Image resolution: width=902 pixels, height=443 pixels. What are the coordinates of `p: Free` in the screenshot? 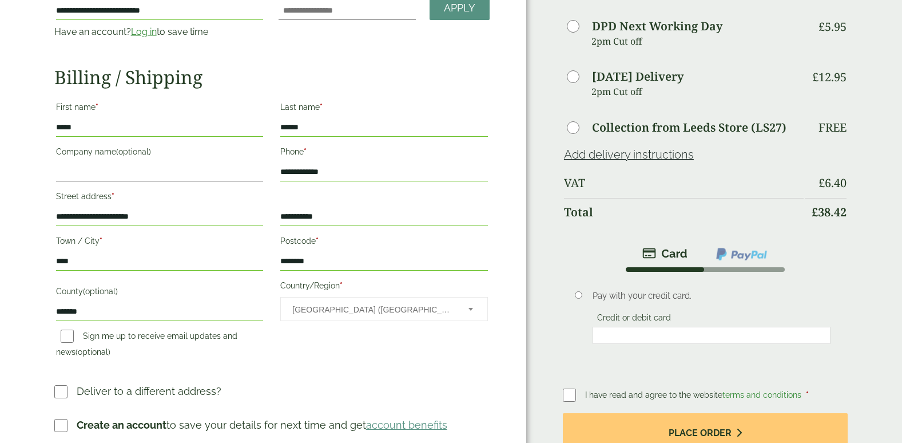 It's located at (832, 128).